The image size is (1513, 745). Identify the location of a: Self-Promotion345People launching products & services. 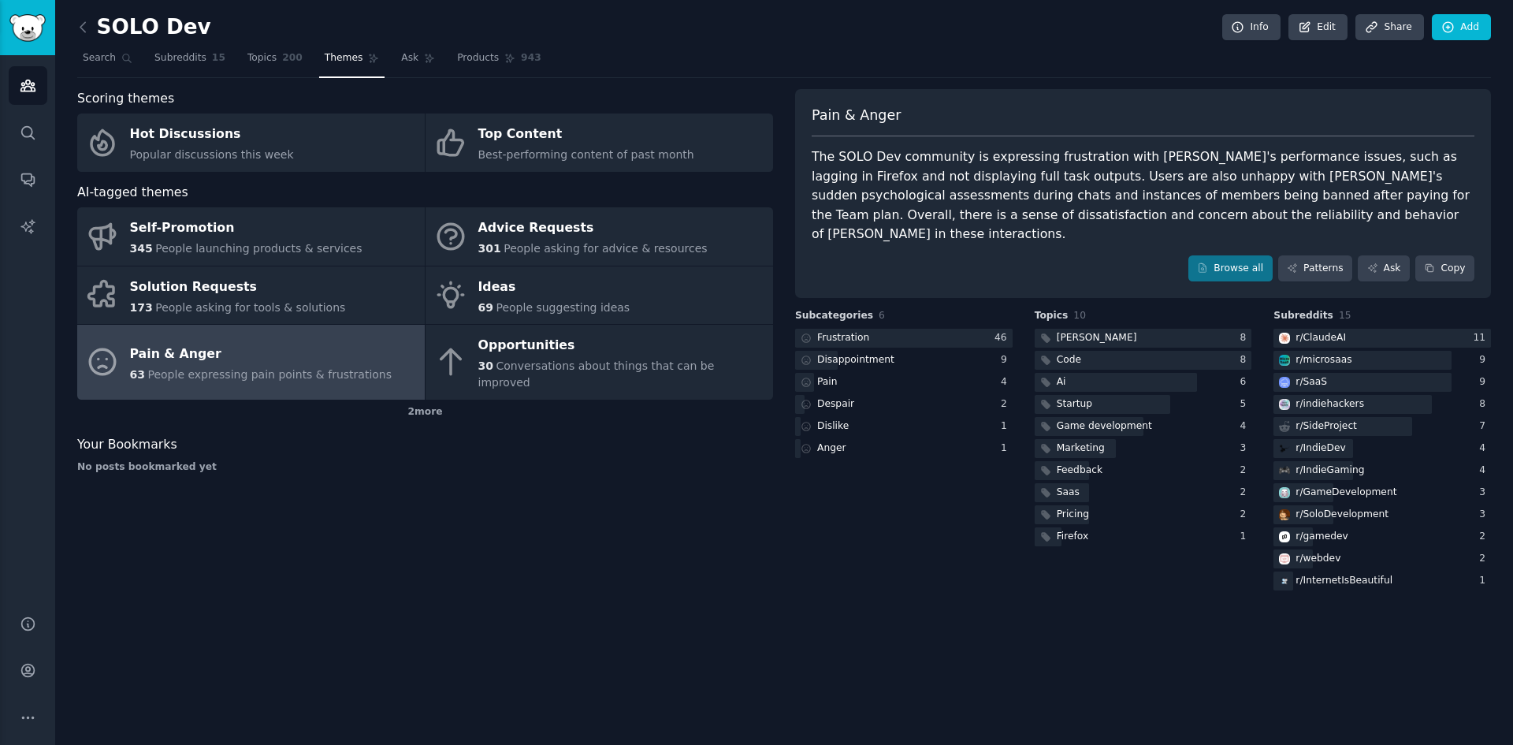
(251, 236).